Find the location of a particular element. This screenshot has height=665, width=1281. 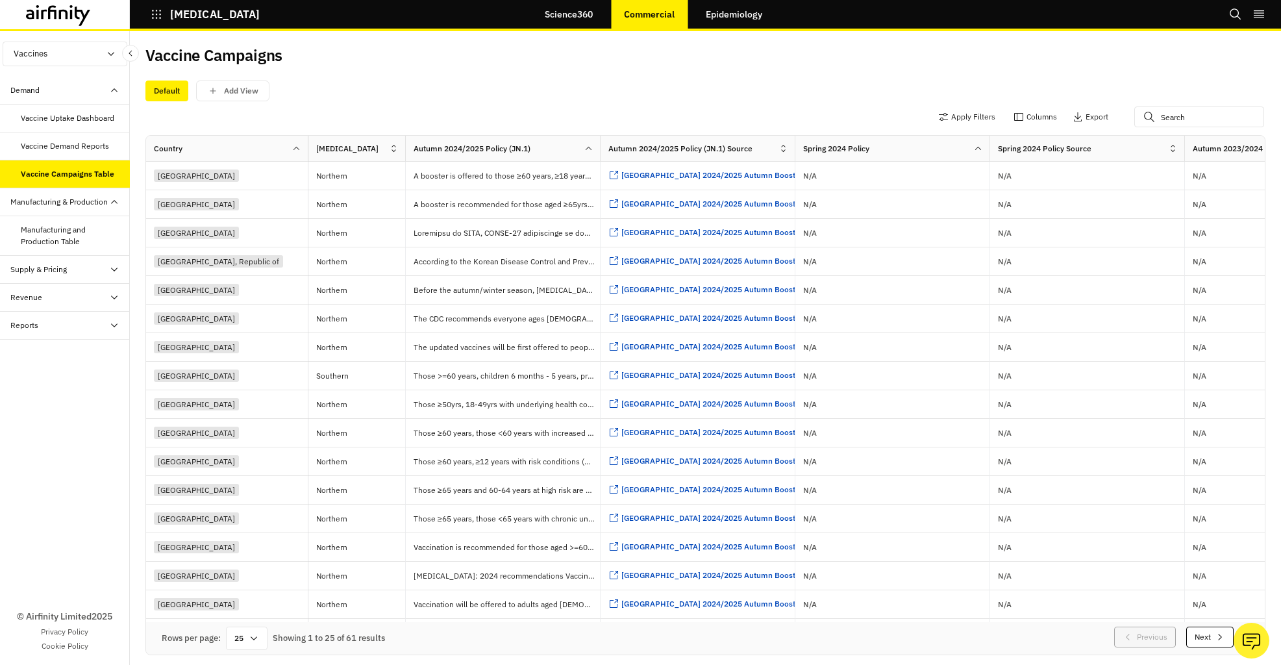

a: Cookie Policy is located at coordinates (65, 646).